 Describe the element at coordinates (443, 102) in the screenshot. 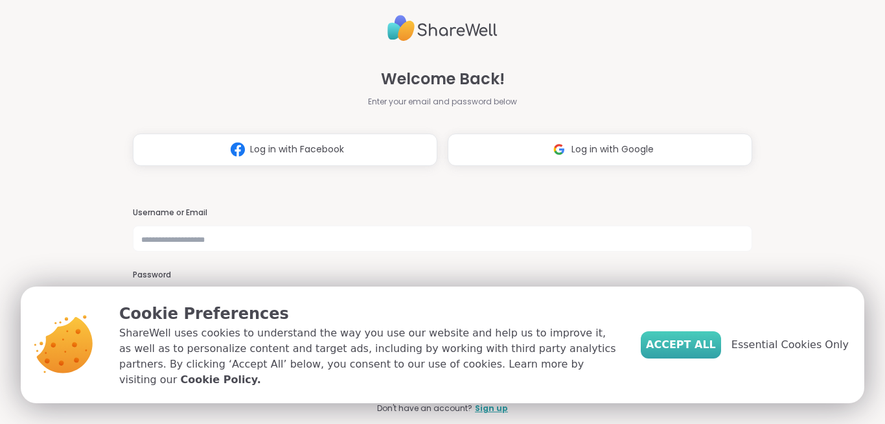

I see `span: Enter your email and password below` at that location.